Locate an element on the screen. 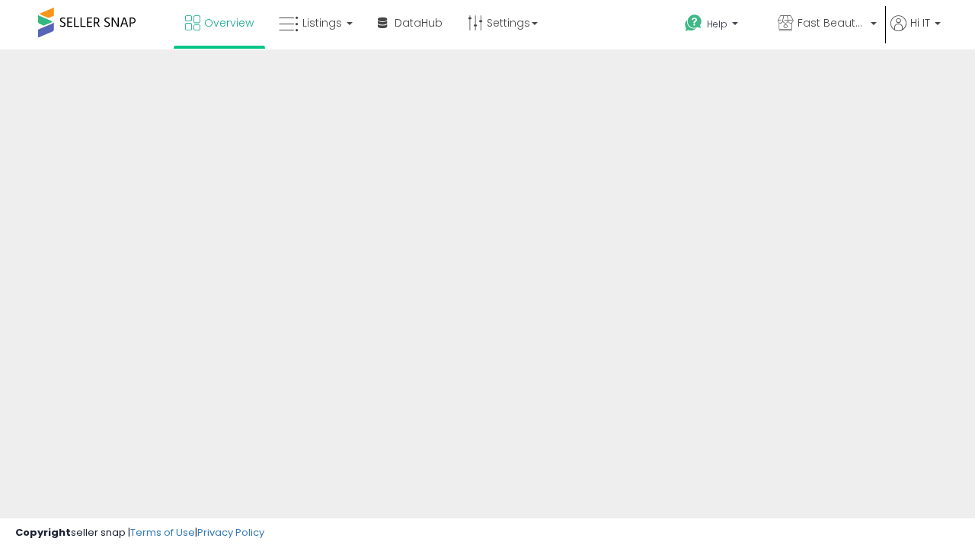  div: seller snap | | is located at coordinates (139, 533).